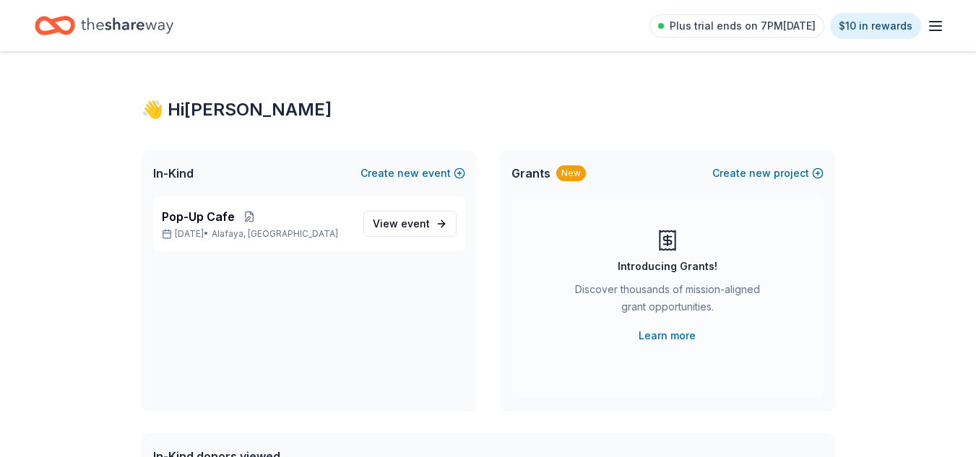 This screenshot has width=976, height=457. I want to click on button: Createnewevent, so click(413, 173).